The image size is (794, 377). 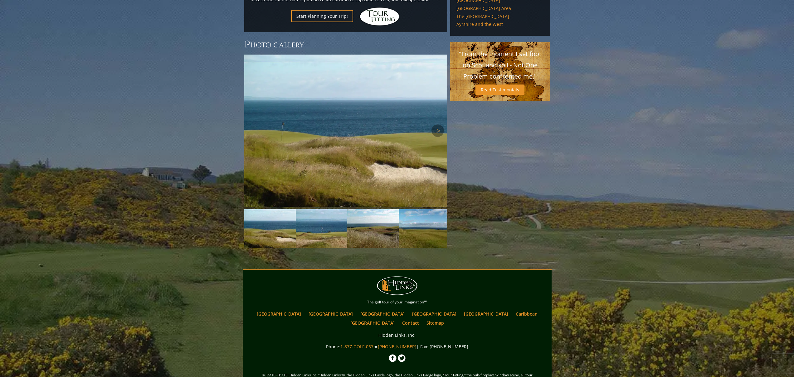 What do you see at coordinates (435, 323) in the screenshot?
I see `a: Sitemap` at bounding box center [435, 323].